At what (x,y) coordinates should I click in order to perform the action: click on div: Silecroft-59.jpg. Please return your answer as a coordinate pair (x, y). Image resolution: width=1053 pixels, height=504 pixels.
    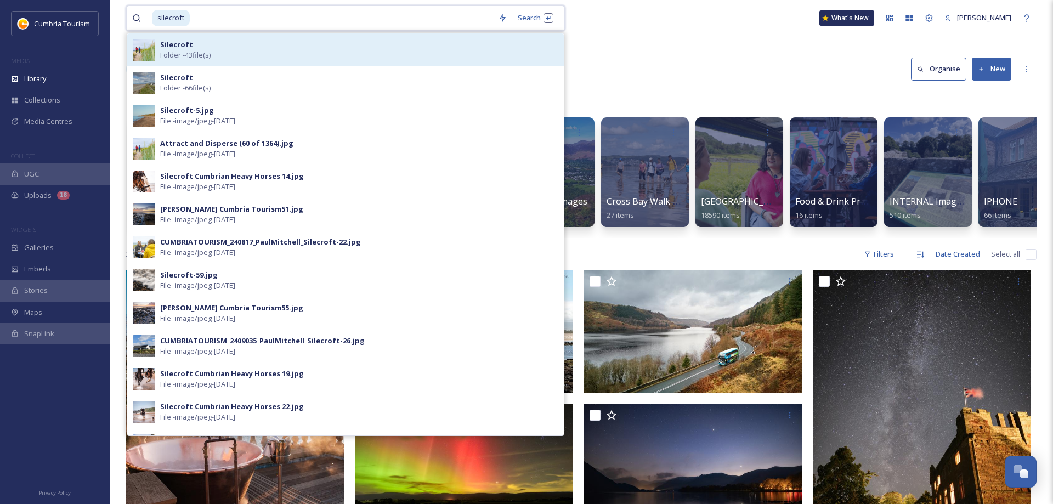
    Looking at the image, I should click on (189, 275).